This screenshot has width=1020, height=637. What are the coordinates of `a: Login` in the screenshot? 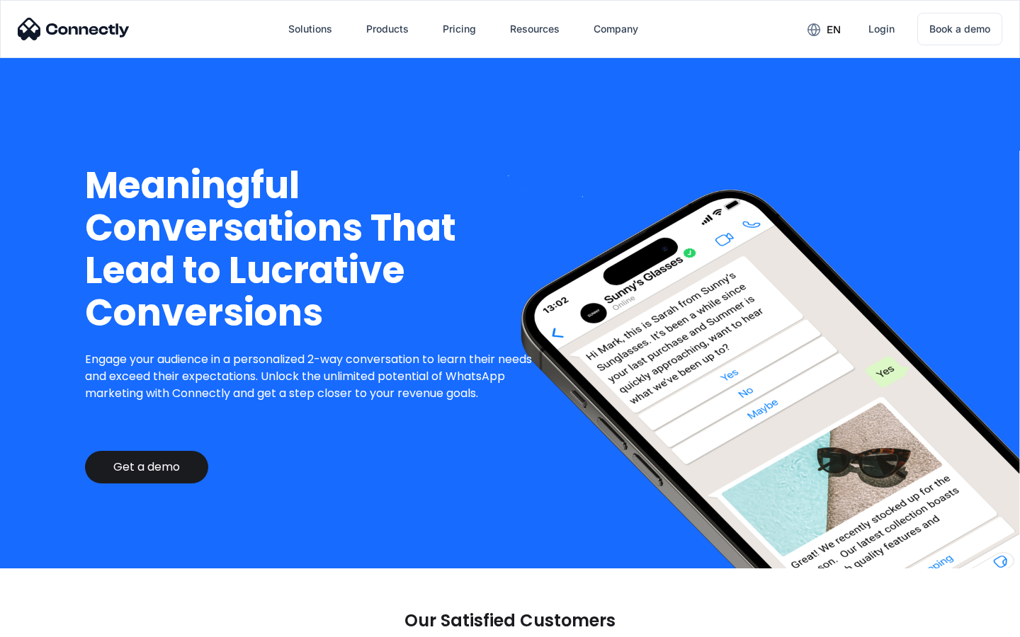 It's located at (881, 29).